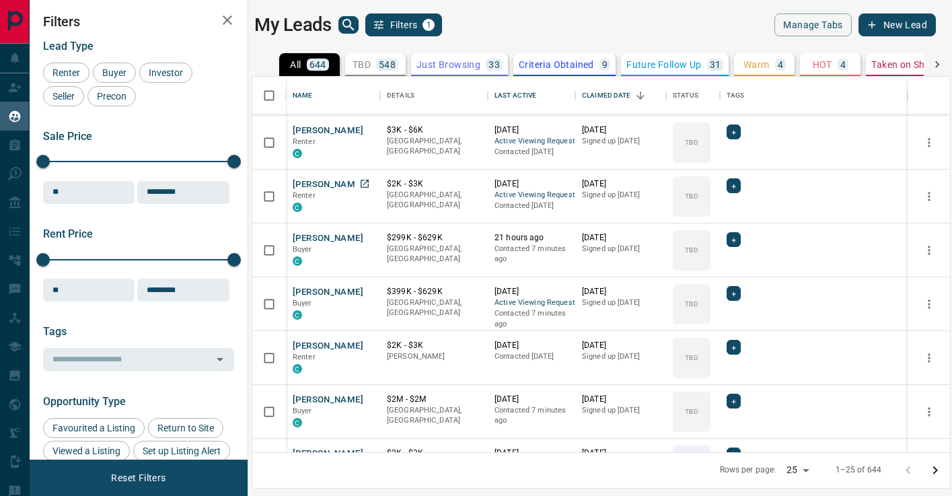  I want to click on div: Renter, so click(66, 73).